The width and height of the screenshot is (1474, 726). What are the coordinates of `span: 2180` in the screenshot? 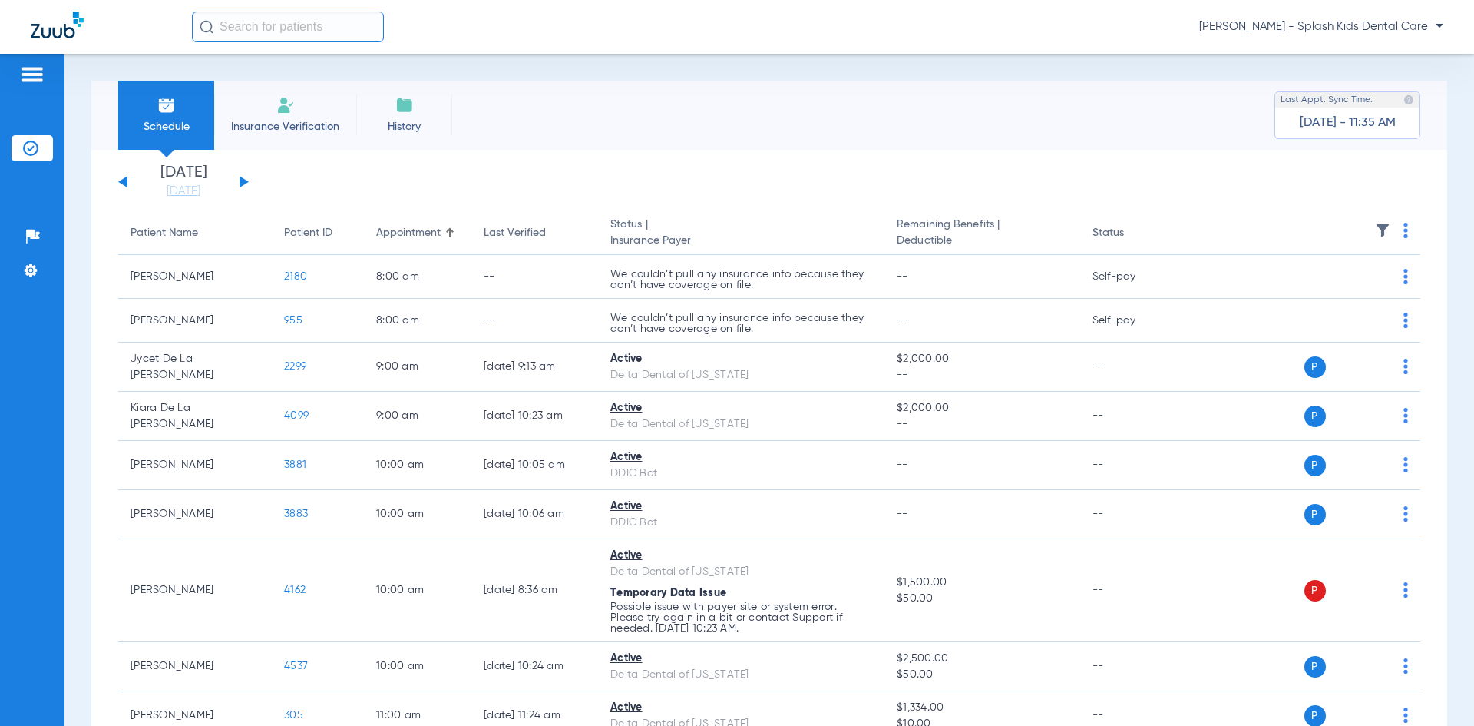 It's located at (296, 276).